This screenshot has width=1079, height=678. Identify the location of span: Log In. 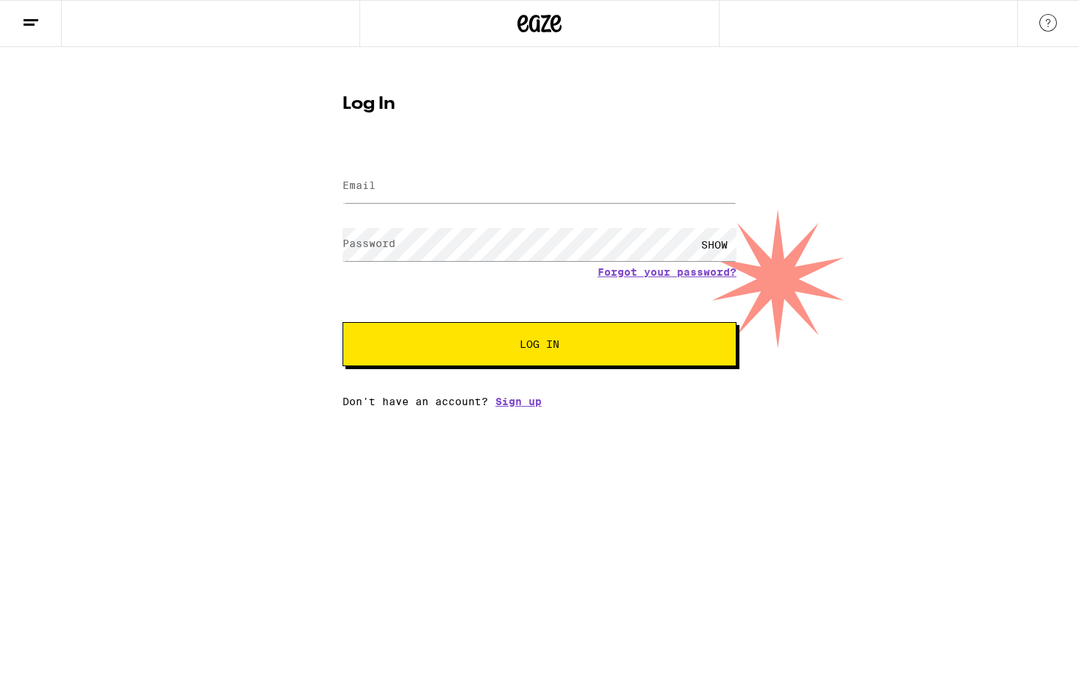
(540, 344).